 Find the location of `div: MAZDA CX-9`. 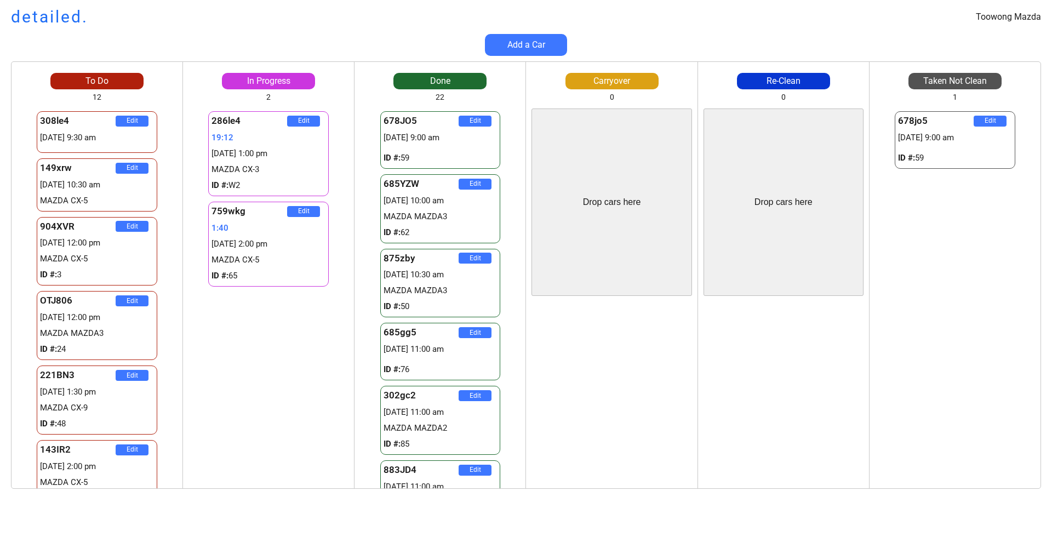

div: MAZDA CX-9 is located at coordinates (97, 408).